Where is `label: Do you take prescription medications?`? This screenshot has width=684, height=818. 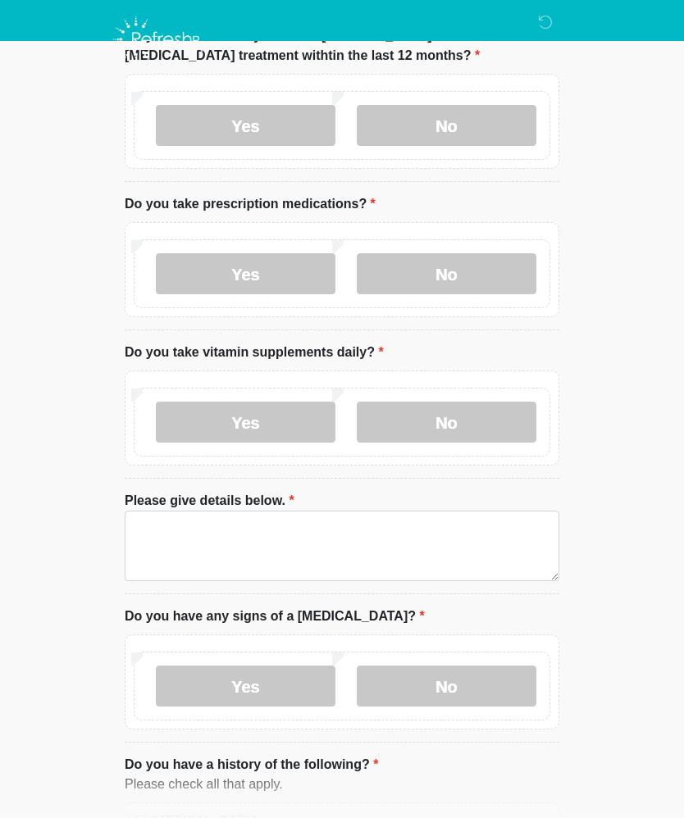
label: Do you take prescription medications? is located at coordinates (250, 204).